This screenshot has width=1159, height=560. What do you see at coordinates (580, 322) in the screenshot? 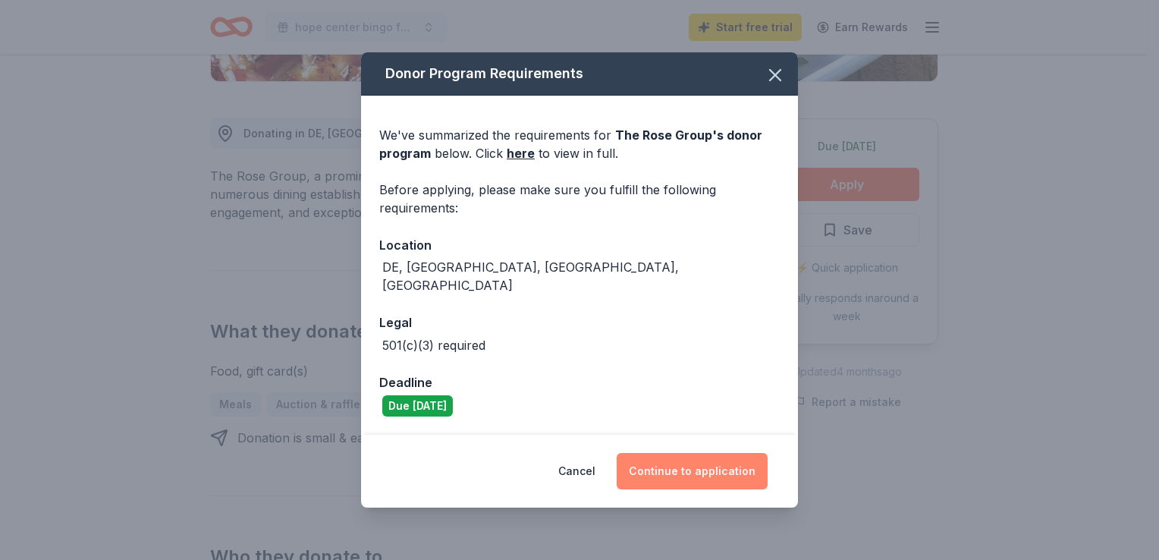
I see `div: Legal` at bounding box center [580, 322].